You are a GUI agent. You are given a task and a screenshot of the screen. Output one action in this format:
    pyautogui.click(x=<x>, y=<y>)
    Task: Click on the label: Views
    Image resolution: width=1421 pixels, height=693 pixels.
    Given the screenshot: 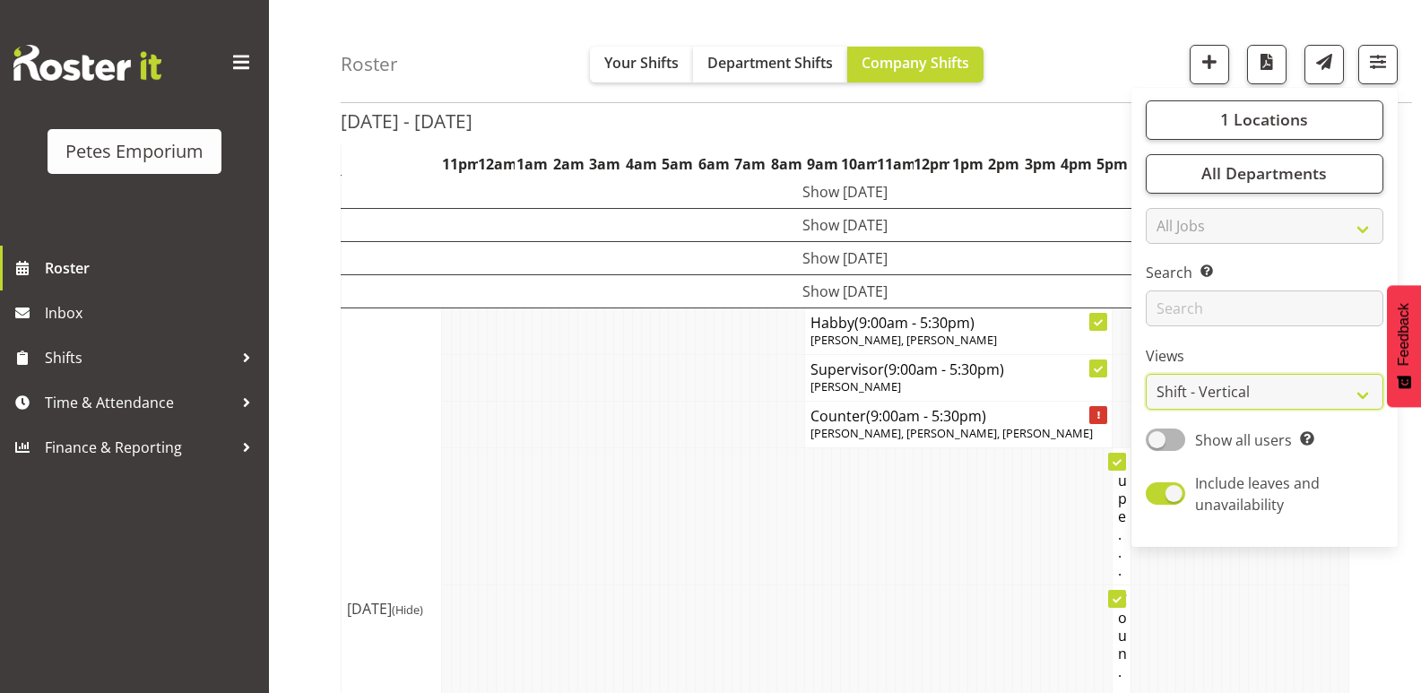 What is the action you would take?
    pyautogui.click(x=1264, y=357)
    